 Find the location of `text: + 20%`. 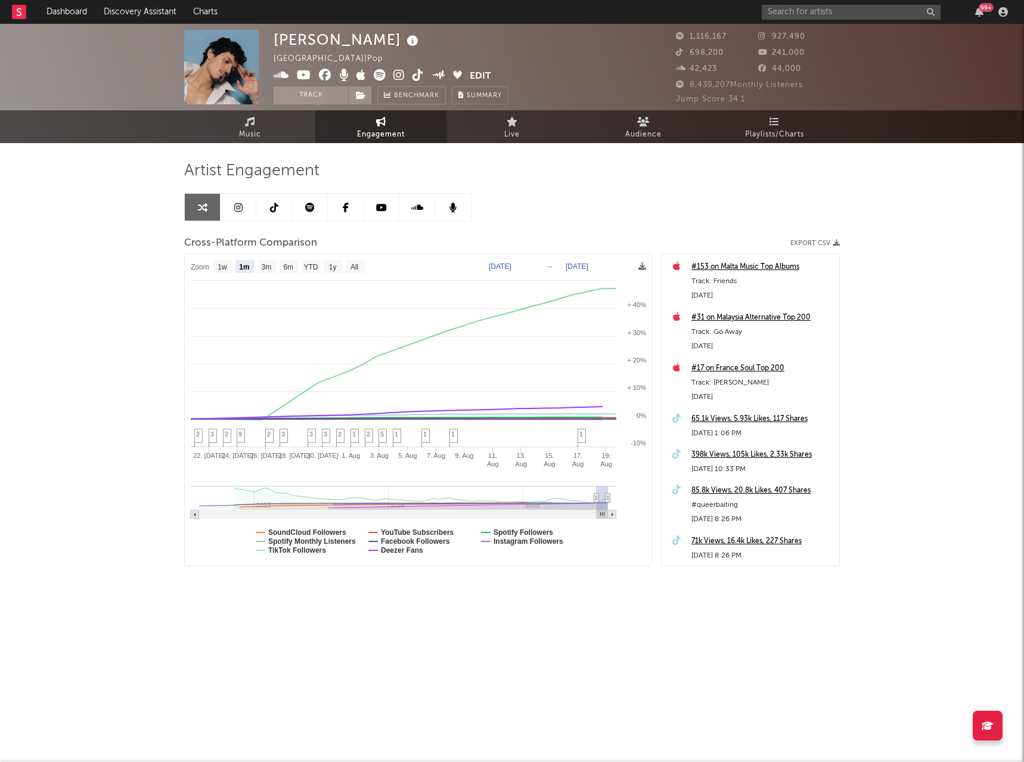

text: + 20% is located at coordinates (637, 360).